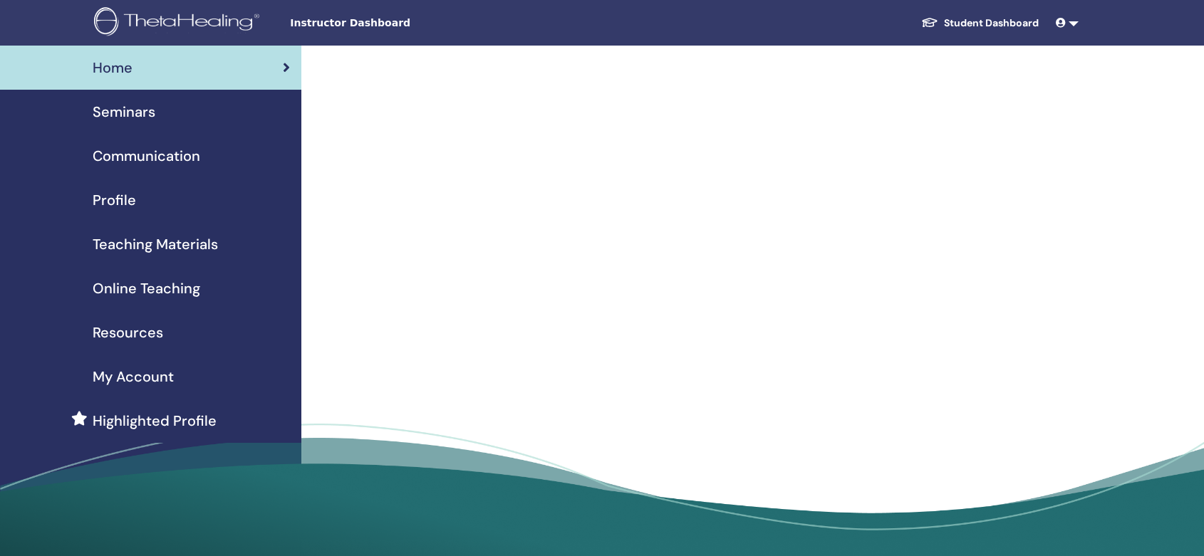  I want to click on span: Teaching Materials, so click(155, 244).